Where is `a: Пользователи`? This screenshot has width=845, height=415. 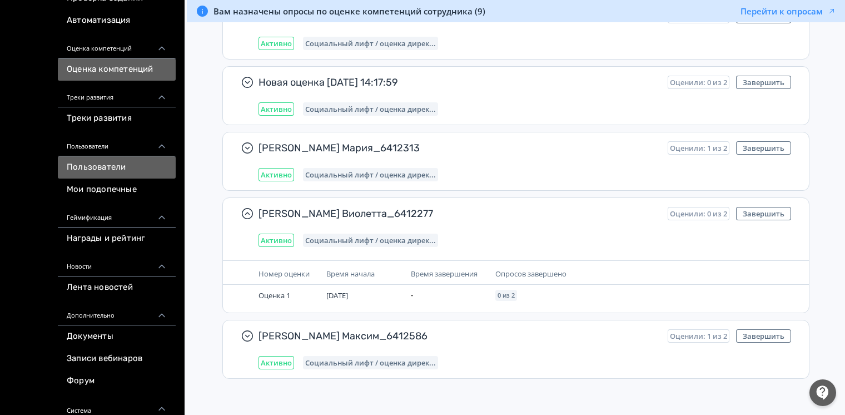 a: Пользователи is located at coordinates (117, 167).